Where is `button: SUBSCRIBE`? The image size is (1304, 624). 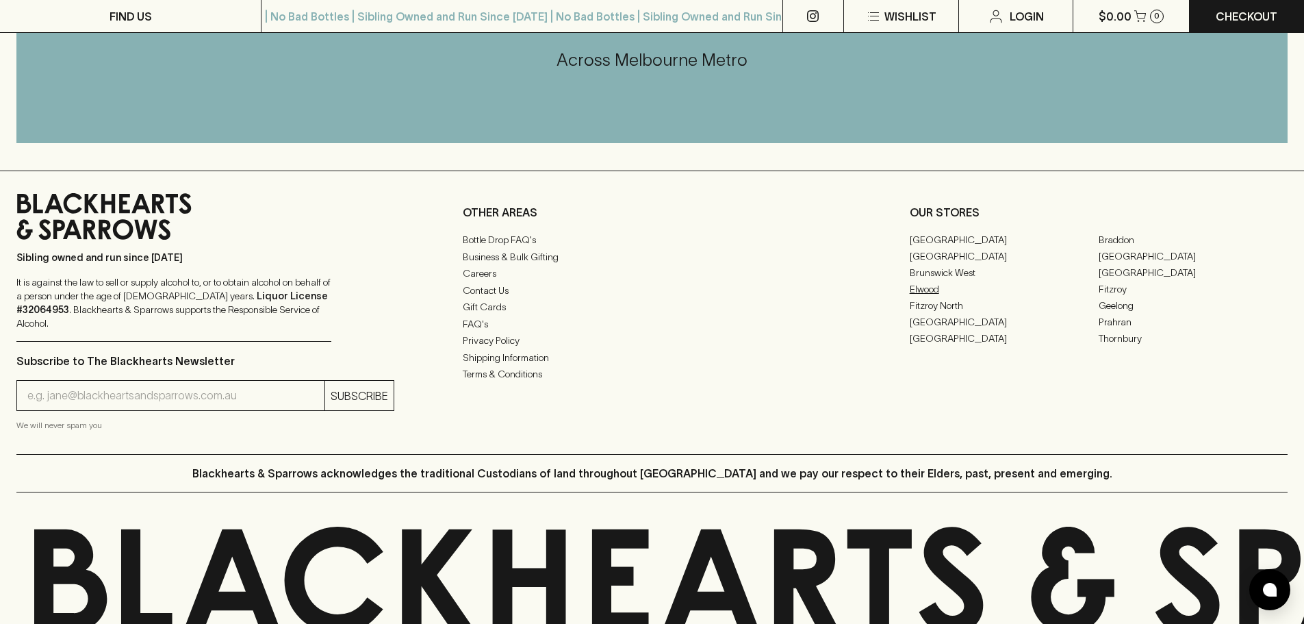
button: SUBSCRIBE is located at coordinates (359, 395).